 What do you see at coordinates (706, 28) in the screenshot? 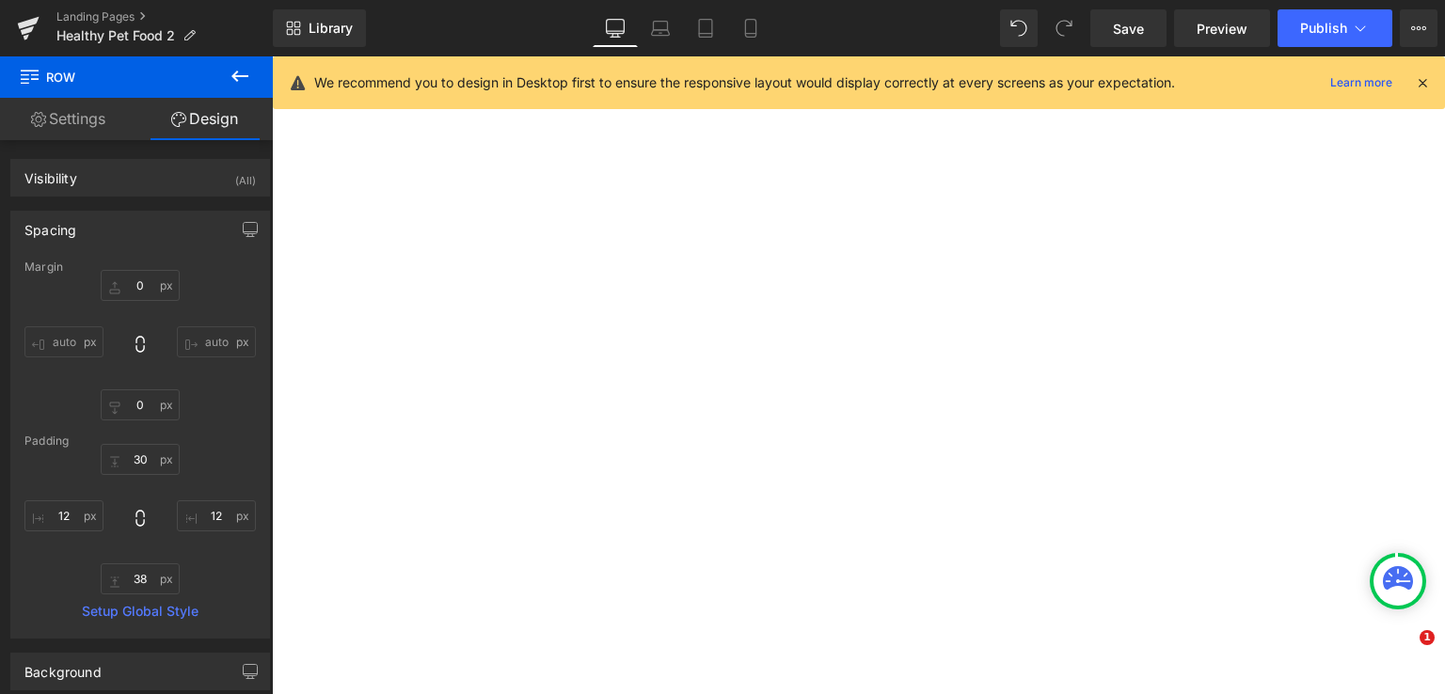
I see `a: Tablet` at bounding box center [706, 28].